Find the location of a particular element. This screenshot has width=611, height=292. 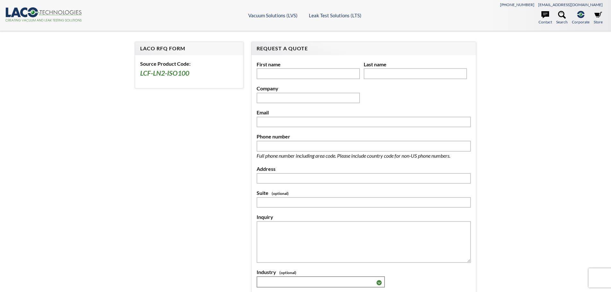

label: Phone number is located at coordinates (364, 137).